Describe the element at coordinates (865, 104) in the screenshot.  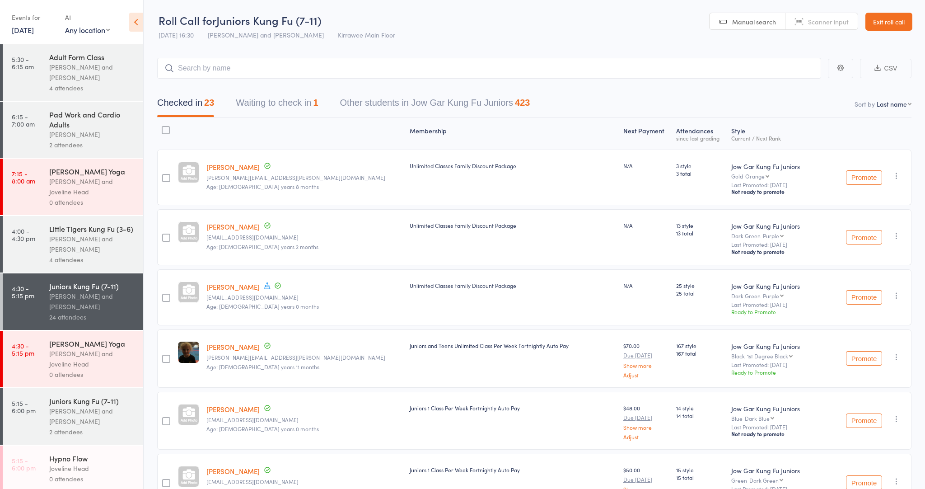
I see `label: Sort by` at that location.